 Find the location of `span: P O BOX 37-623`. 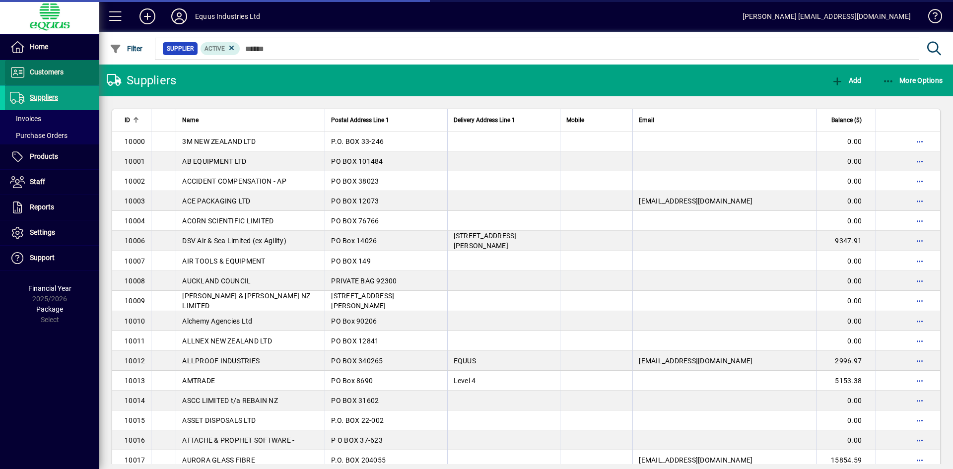

span: P O BOX 37-623 is located at coordinates (357, 440).